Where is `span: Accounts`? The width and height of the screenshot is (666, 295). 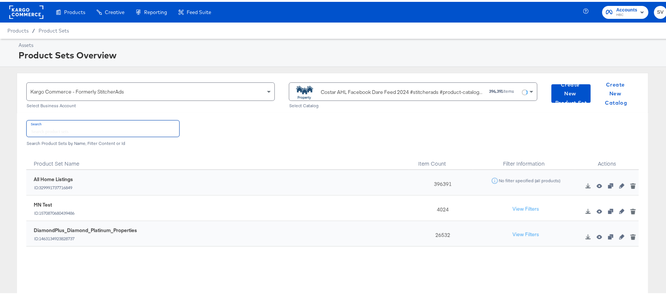
span: Accounts is located at coordinates (627, 8).